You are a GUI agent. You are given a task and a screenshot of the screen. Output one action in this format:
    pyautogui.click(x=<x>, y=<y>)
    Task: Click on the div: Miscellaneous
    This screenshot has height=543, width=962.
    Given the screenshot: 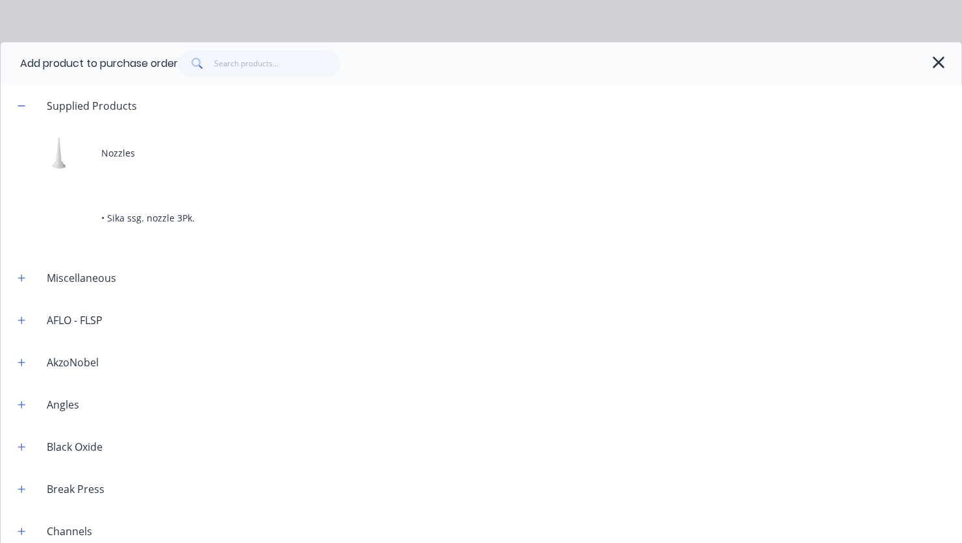 What is the action you would take?
    pyautogui.click(x=81, y=278)
    